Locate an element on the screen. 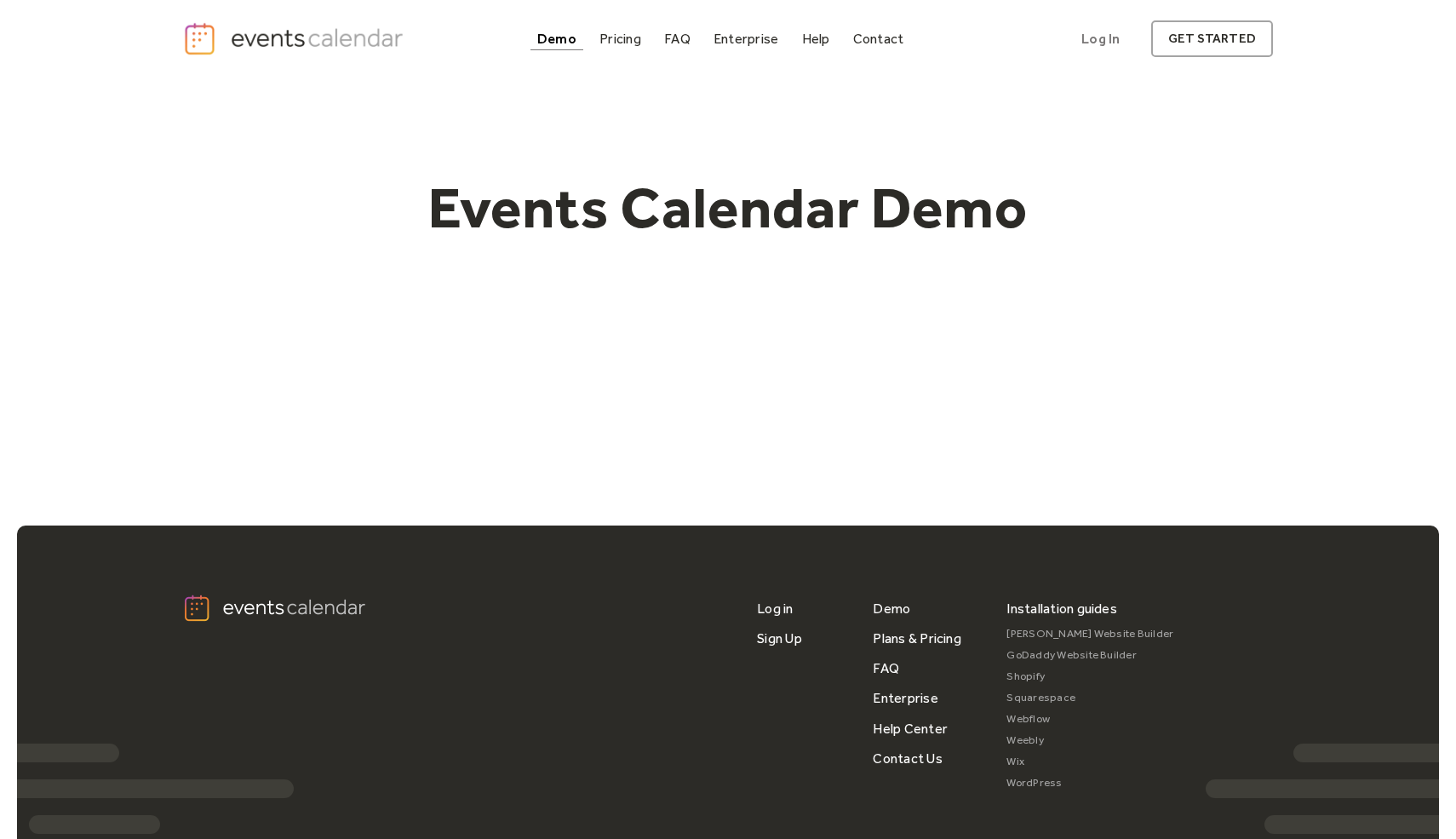  div: Demo is located at coordinates (556, 38).